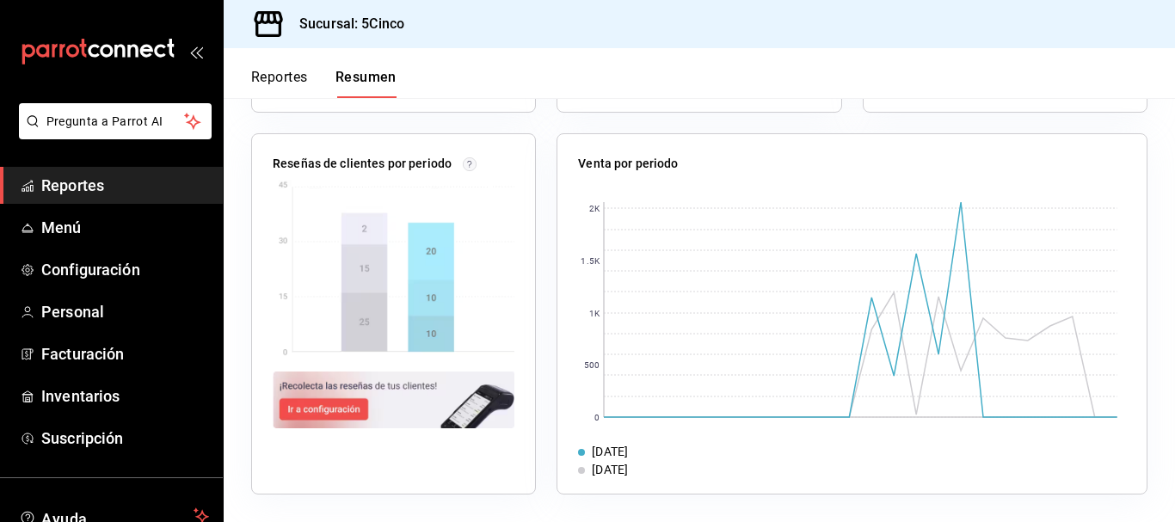 The height and width of the screenshot is (522, 1175). Describe the element at coordinates (196, 52) in the screenshot. I see `button: open_drawer_menu` at that location.